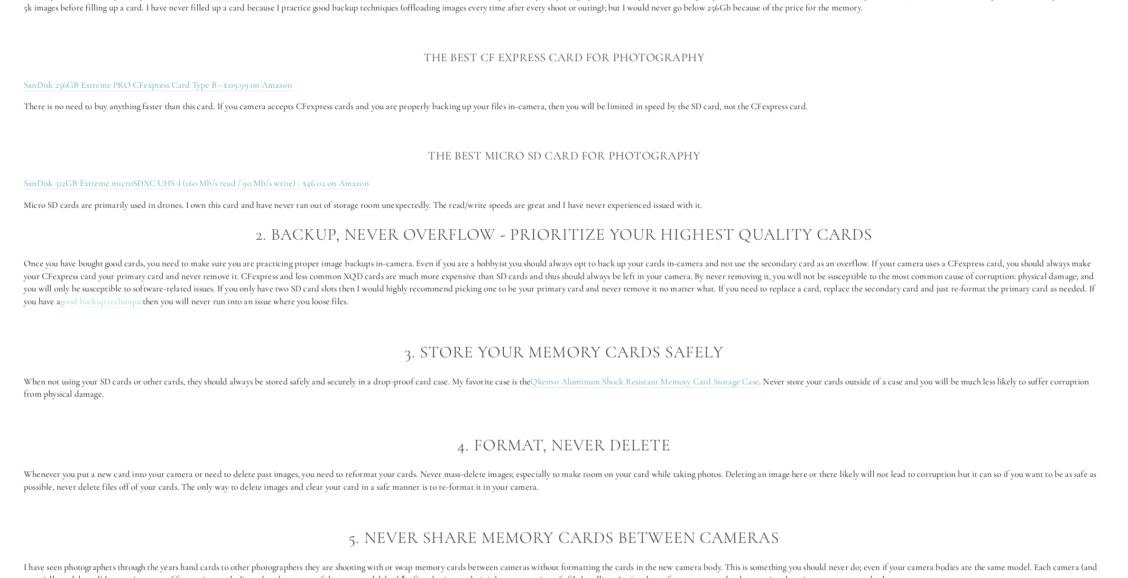  Describe the element at coordinates (564, 282) in the screenshot. I see `p: Once you have bought good cards, you need to make sure you are practicing proper image backups in...` at that location.